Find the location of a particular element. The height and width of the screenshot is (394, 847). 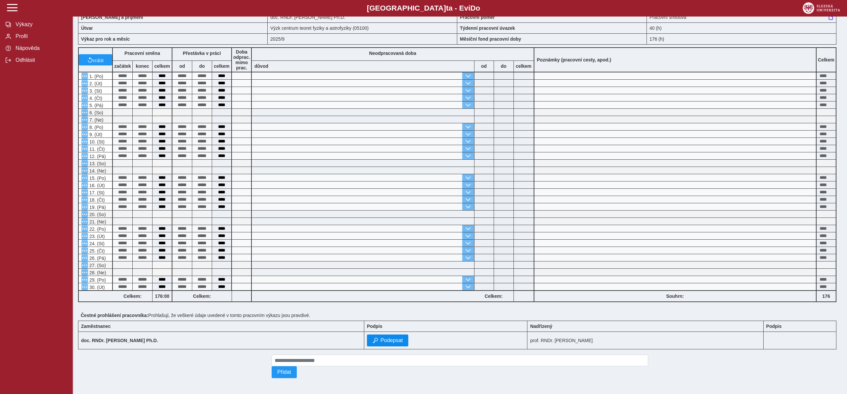

span: 3. (St) is located at coordinates (95, 91).